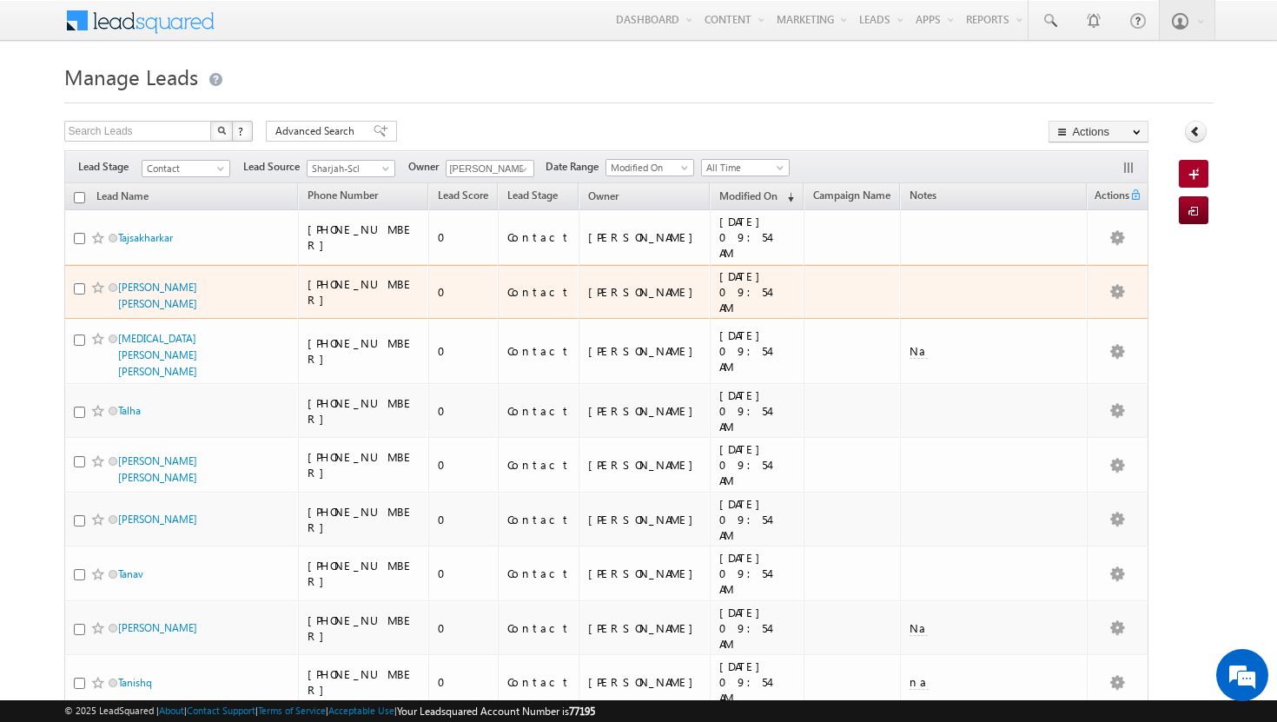 The image size is (1277, 722). Describe the element at coordinates (221, 130) in the screenshot. I see `img: Search` at that location.